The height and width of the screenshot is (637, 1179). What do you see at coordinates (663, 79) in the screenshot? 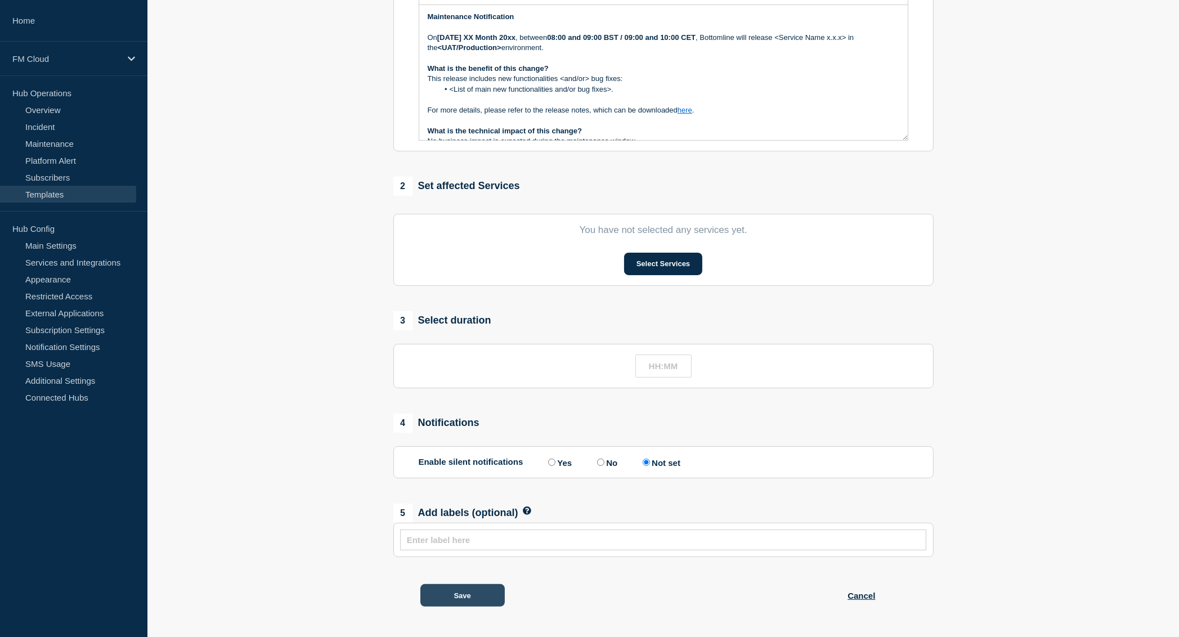
I see `p: This release includes new functionalities <and/or> bug fixes:` at bounding box center [663, 79].